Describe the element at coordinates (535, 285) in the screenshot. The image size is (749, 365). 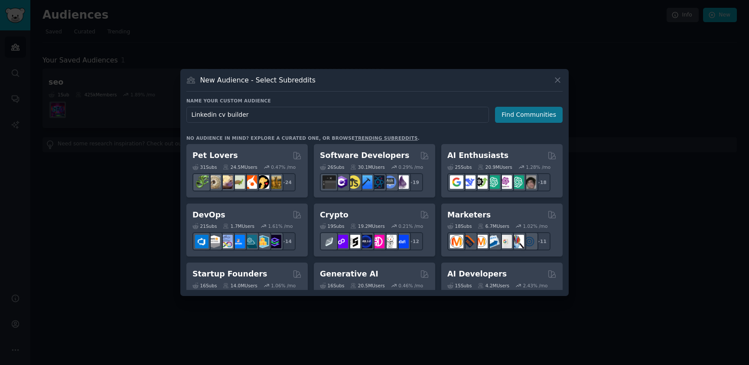
I see `div: 2.43 % /mo` at that location.